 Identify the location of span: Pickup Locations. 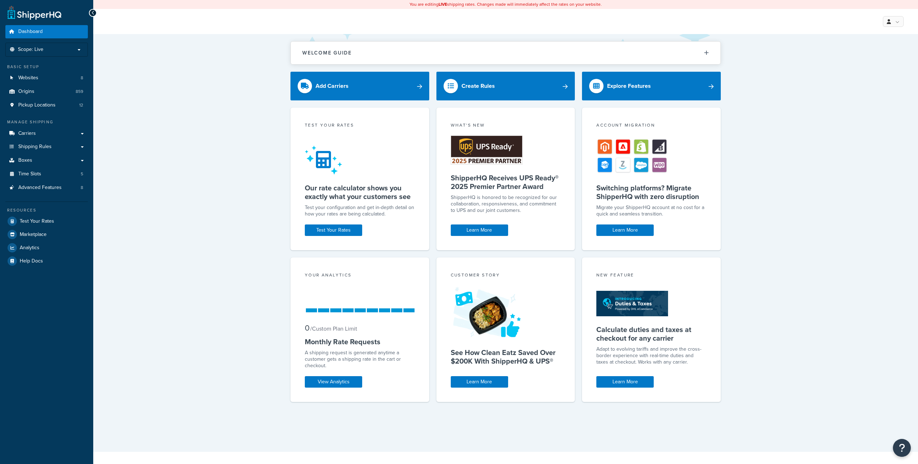
(37, 105).